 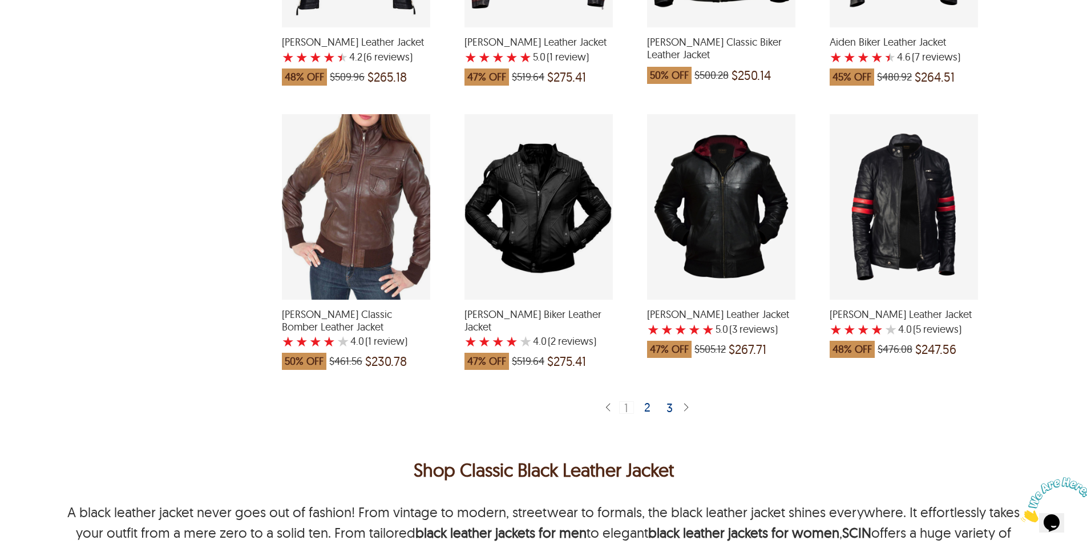 I want to click on span: (5, so click(x=917, y=329).